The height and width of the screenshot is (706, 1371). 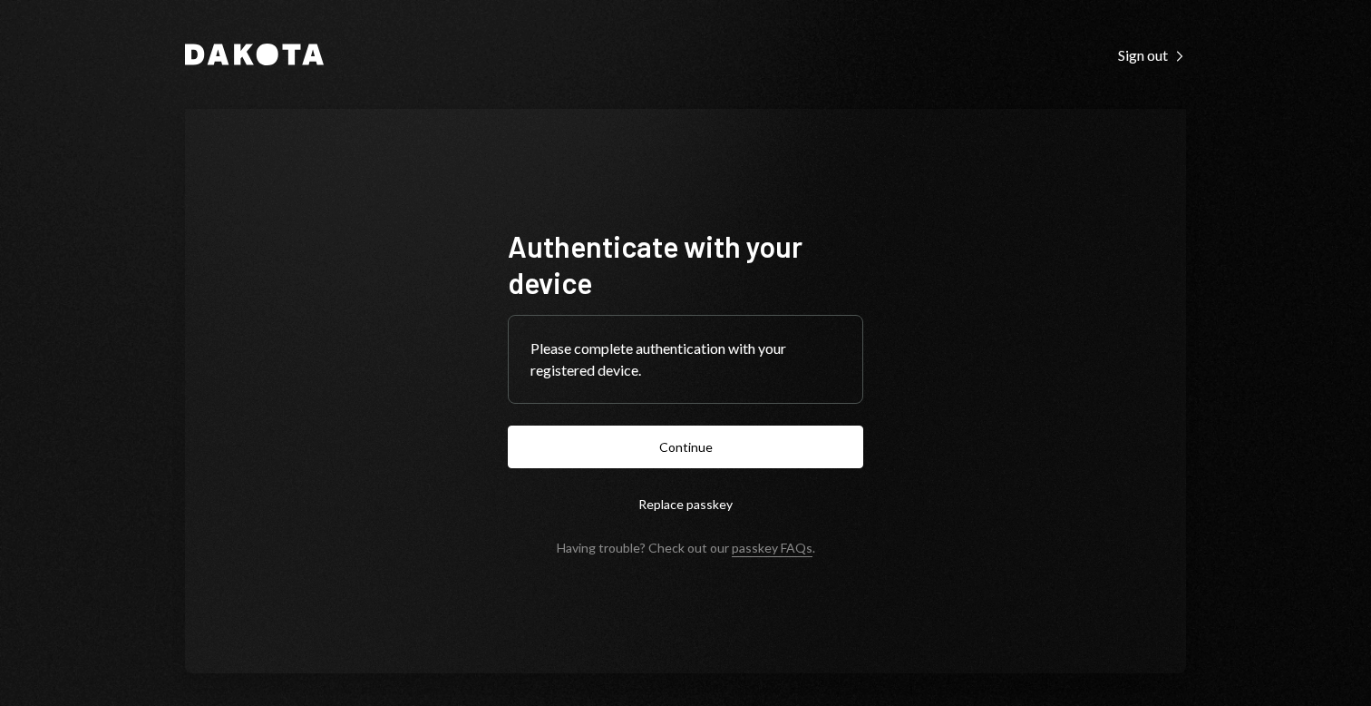 I want to click on div: Please complete authentication with your registered device., so click(x=686, y=359).